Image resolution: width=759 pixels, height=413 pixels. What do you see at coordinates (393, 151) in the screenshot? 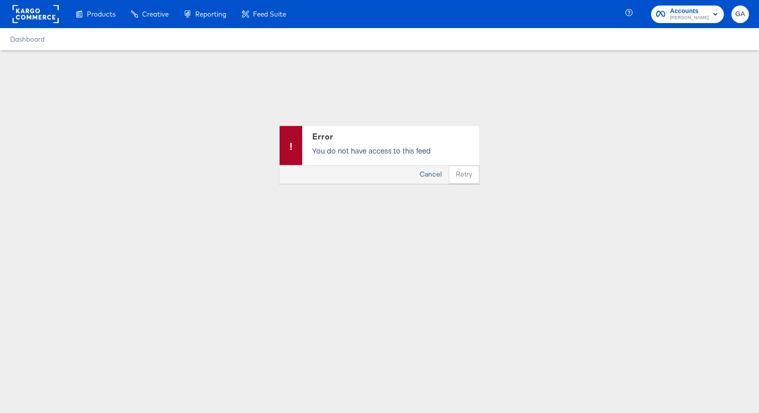
I see `p: You do not have access to this feed` at bounding box center [393, 151].